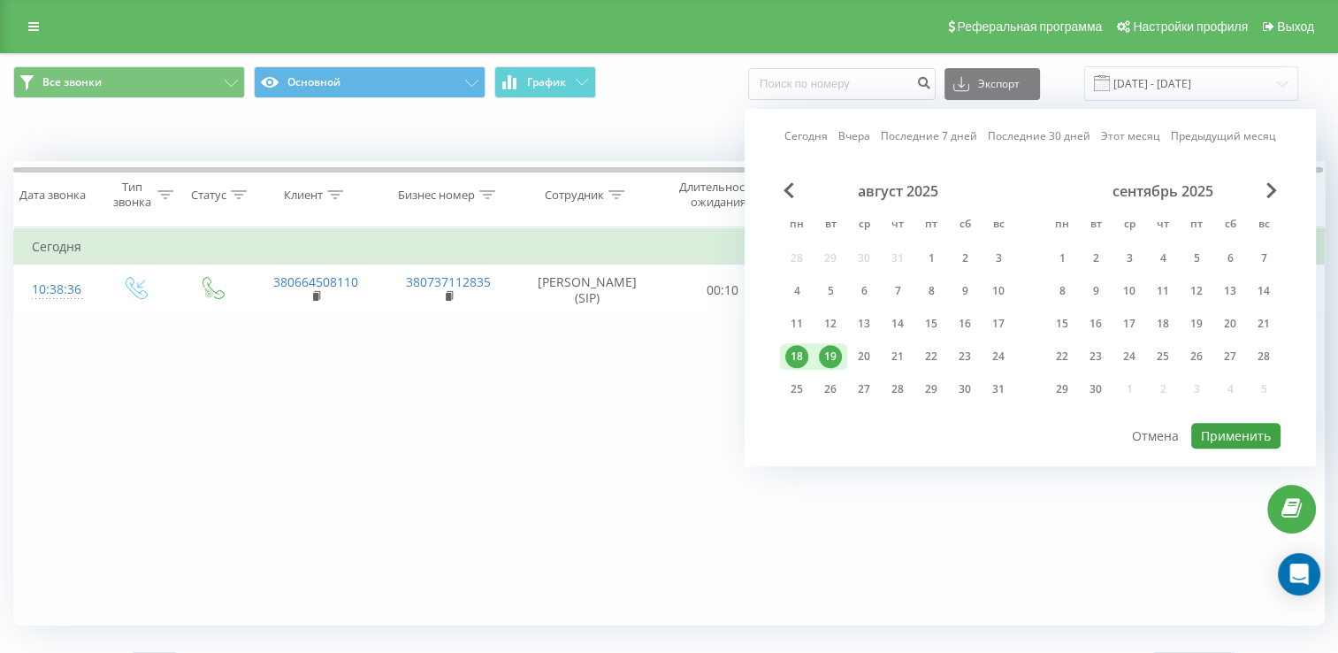 This screenshot has height=653, width=1338. What do you see at coordinates (898, 389) in the screenshot?
I see `div: чт 28 авг. 2025 г.` at bounding box center [898, 389].